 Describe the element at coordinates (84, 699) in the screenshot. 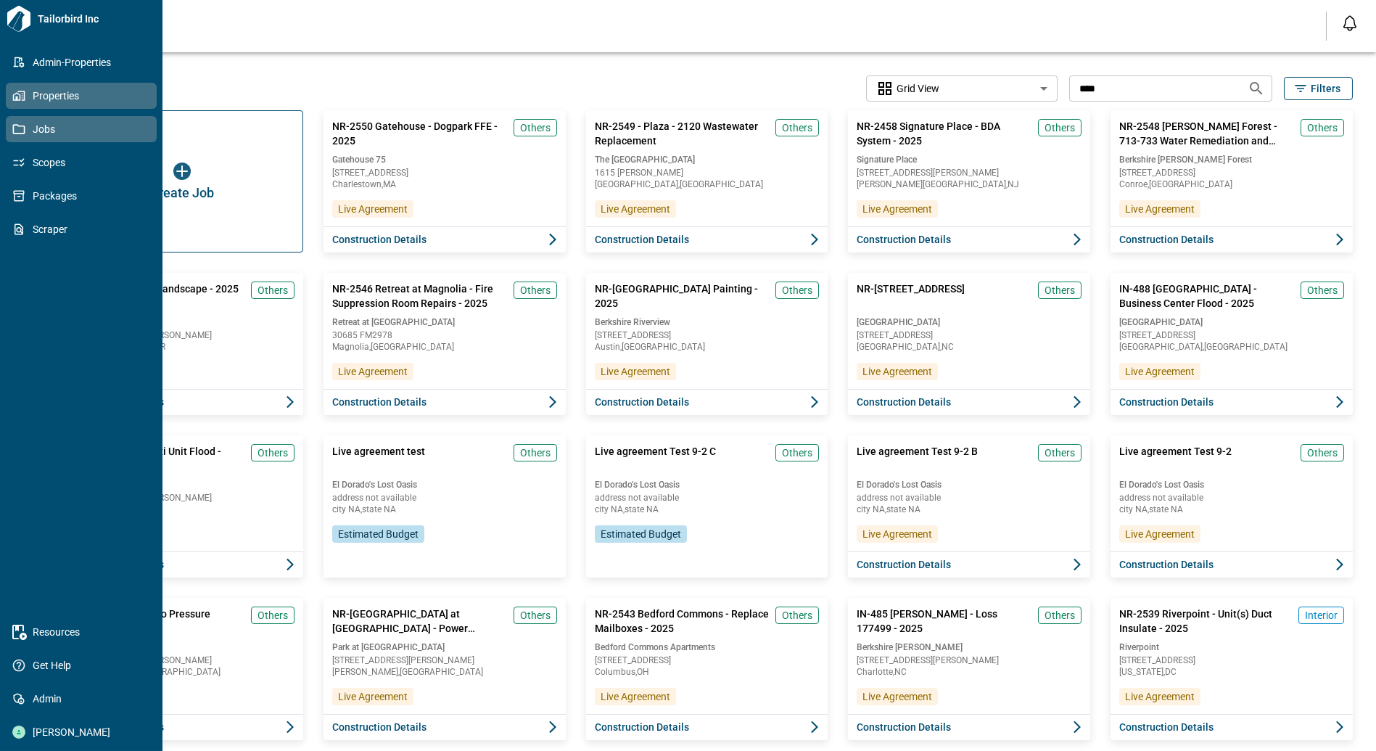

I see `span: Admin` at that location.